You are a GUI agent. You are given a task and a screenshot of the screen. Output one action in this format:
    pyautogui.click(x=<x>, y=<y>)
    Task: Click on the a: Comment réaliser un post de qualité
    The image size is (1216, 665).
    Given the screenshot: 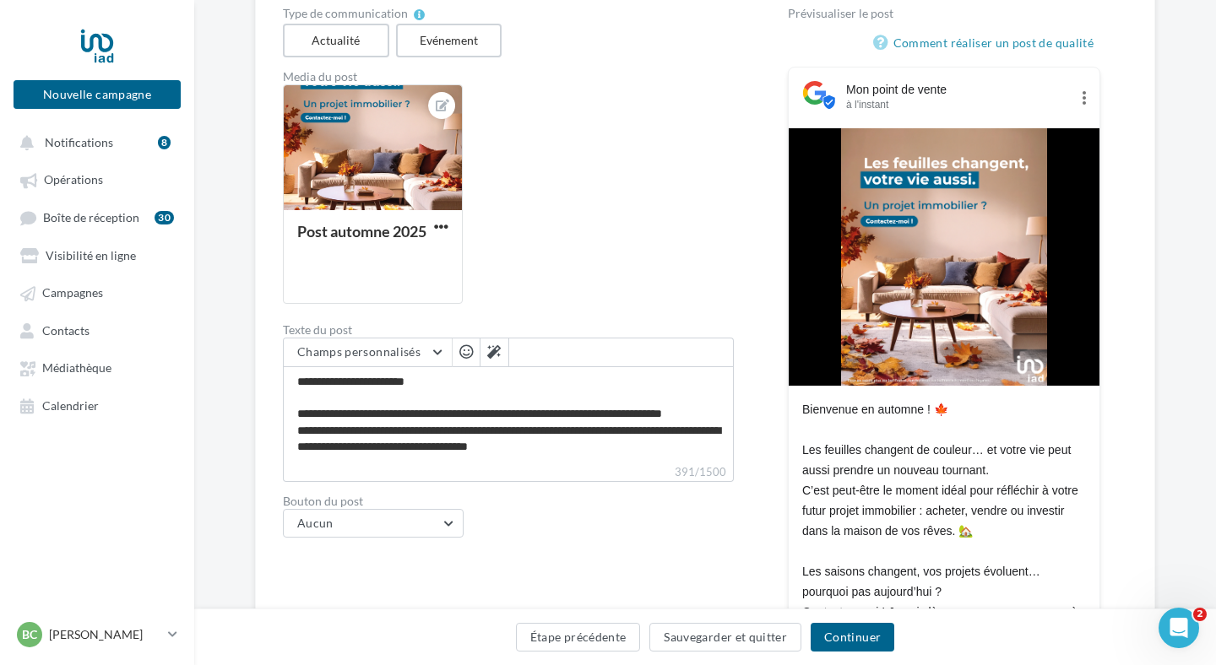 What is the action you would take?
    pyautogui.click(x=986, y=43)
    